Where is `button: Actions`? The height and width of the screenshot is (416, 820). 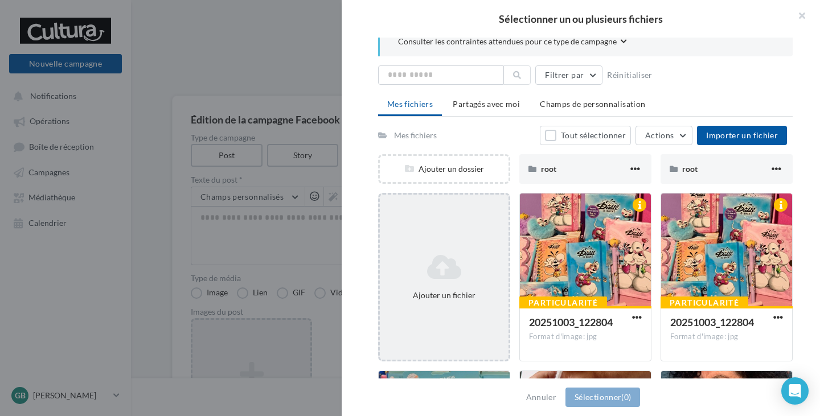 button: Actions is located at coordinates (664, 136).